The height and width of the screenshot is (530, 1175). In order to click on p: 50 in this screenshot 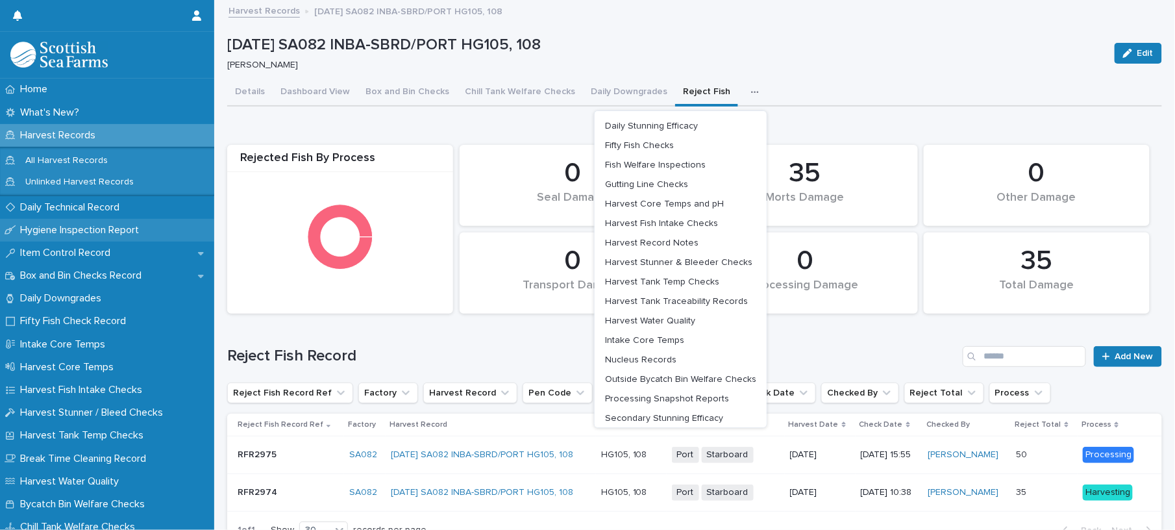, I will do `click(1023, 453)`.